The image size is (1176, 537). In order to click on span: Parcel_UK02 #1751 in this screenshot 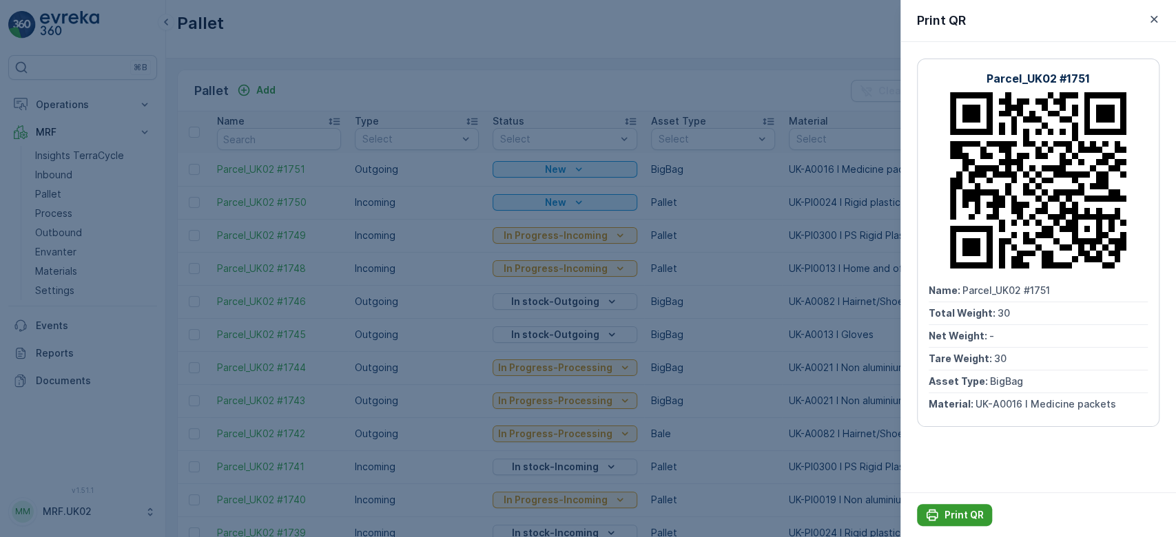, I will do `click(1006, 290)`.